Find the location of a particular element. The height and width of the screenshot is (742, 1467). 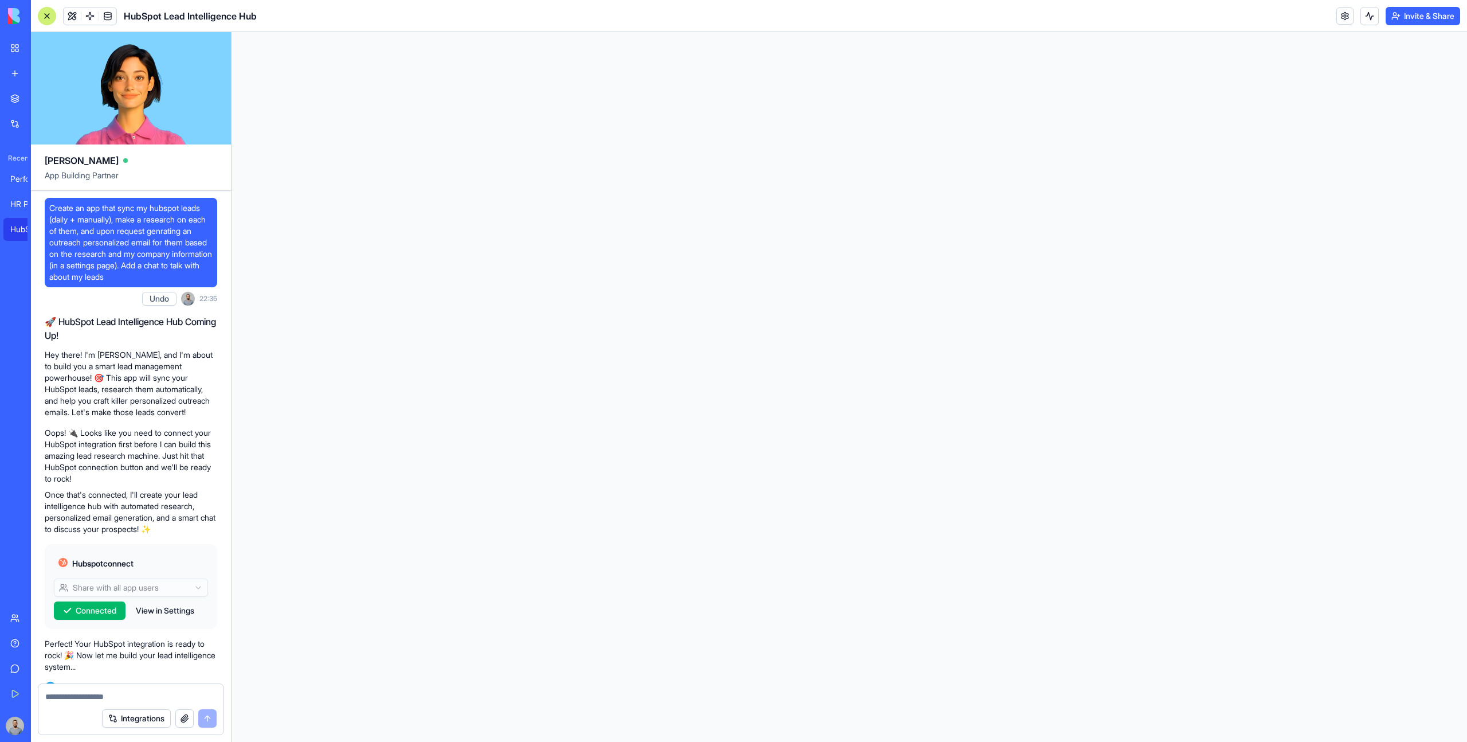

span: 22:35 is located at coordinates (208, 299).